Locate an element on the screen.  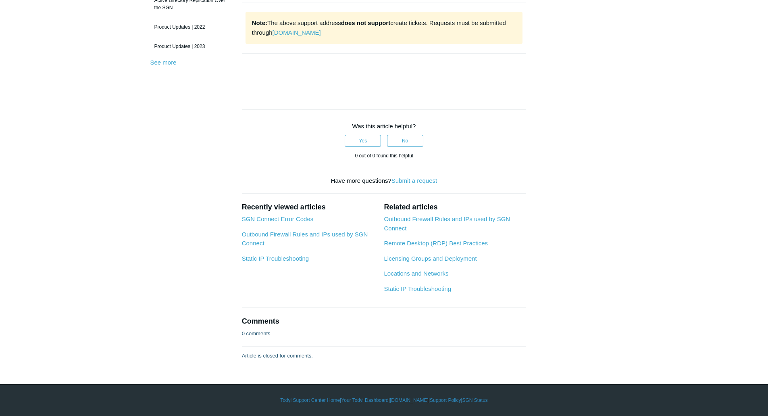
a: See more is located at coordinates (163, 62).